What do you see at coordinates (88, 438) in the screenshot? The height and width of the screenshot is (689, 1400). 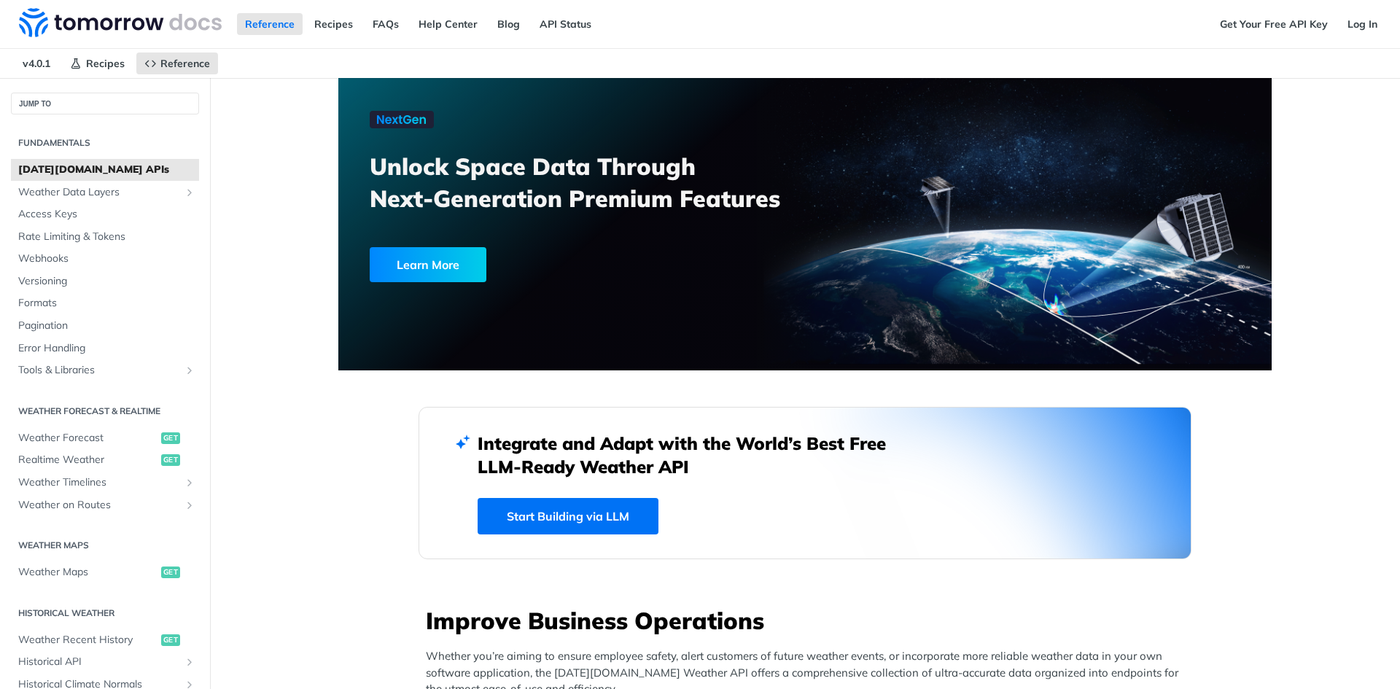 I see `span: Weather Forecast` at bounding box center [88, 438].